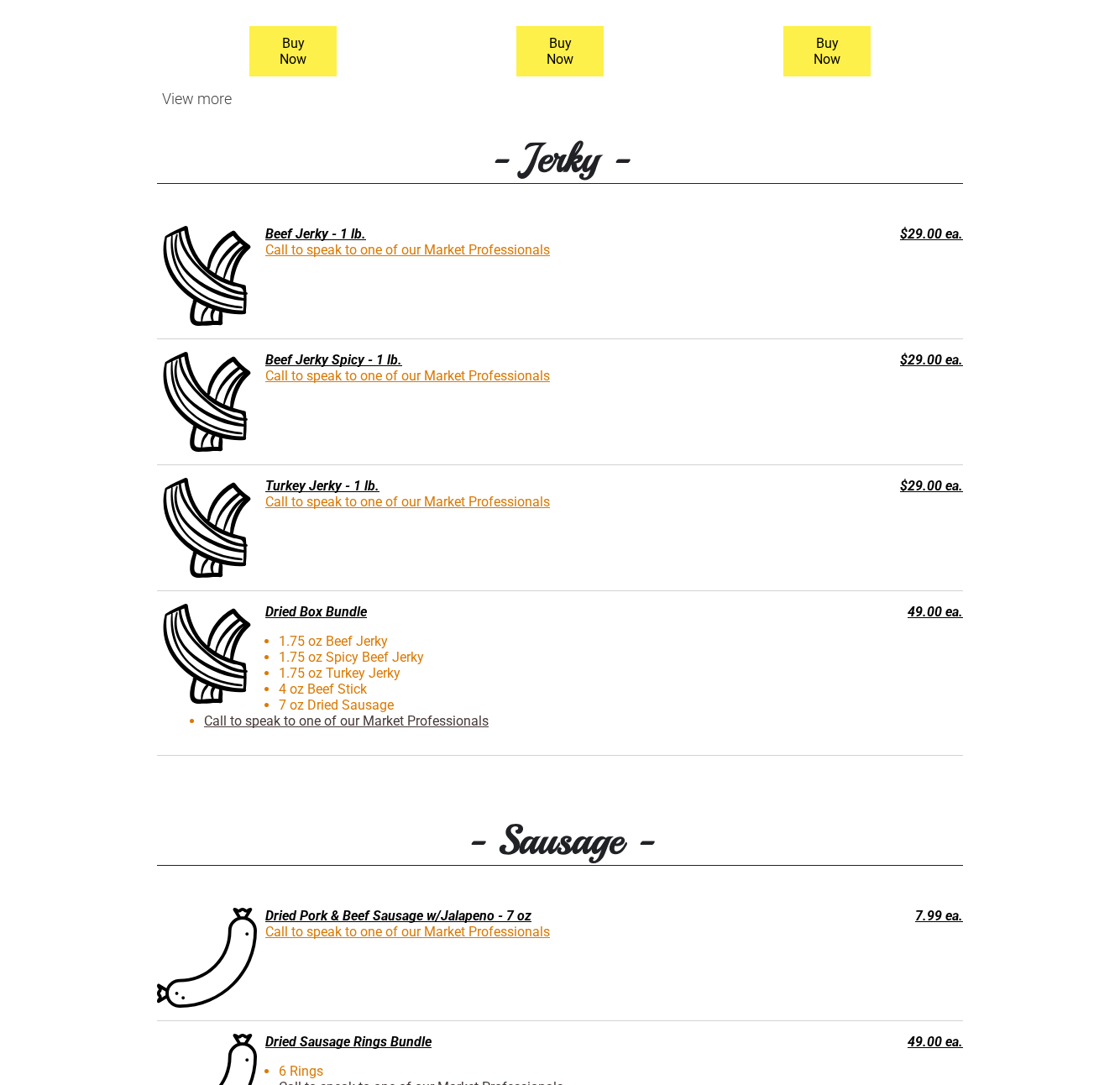  What do you see at coordinates (505, 1071) in the screenshot?
I see `li: 6 Rings` at bounding box center [505, 1071].